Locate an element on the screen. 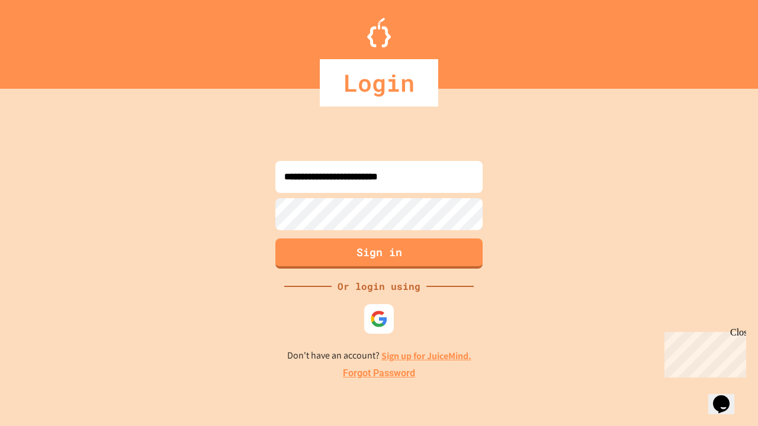  p: Don't have an account? is located at coordinates (379, 356).